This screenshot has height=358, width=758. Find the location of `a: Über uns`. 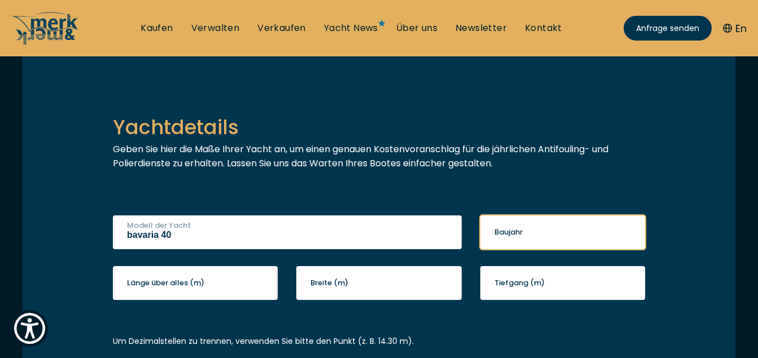

a: Über uns is located at coordinates (417, 28).